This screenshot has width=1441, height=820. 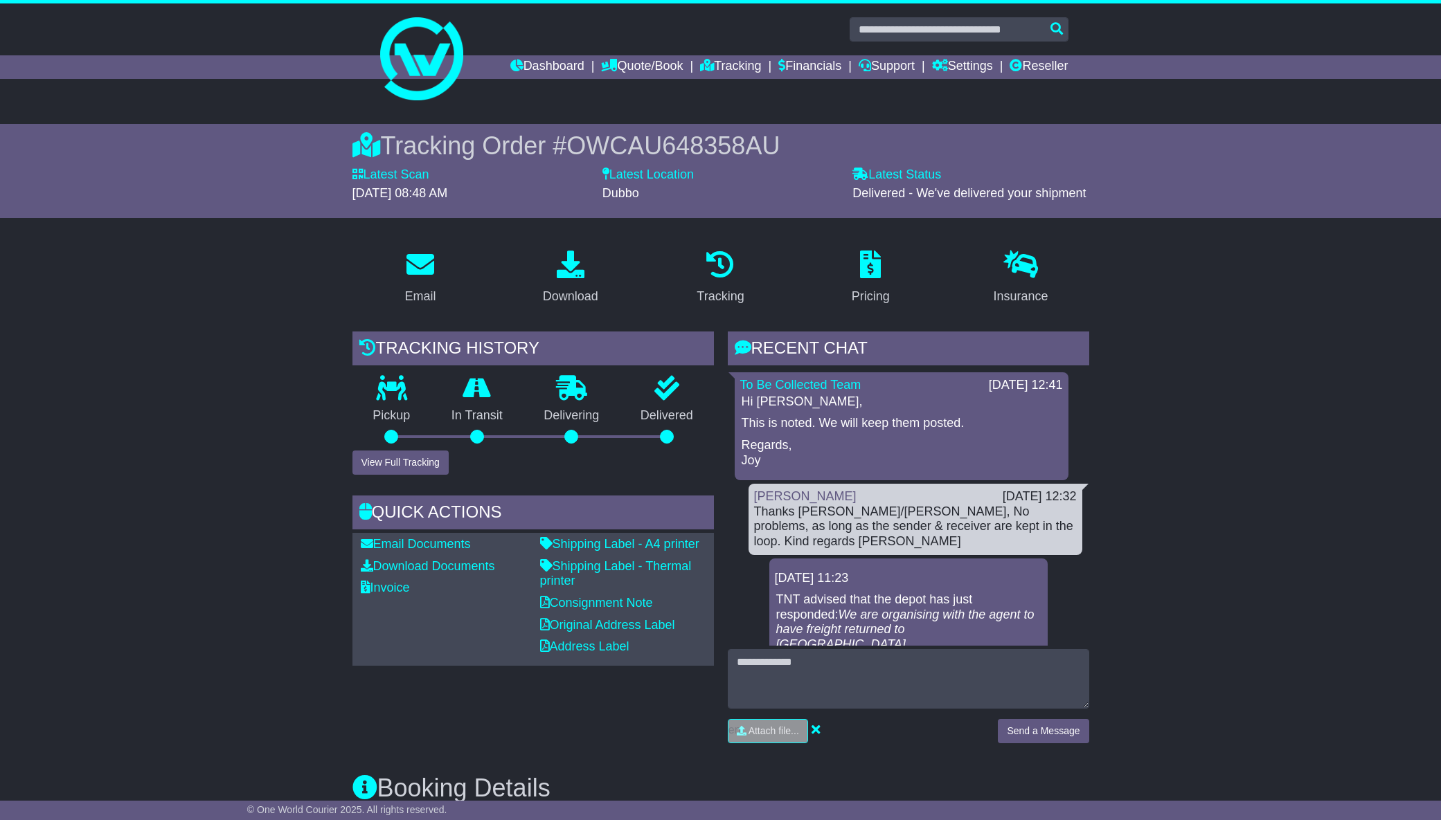 I want to click on span: Dubbo, so click(x=620, y=193).